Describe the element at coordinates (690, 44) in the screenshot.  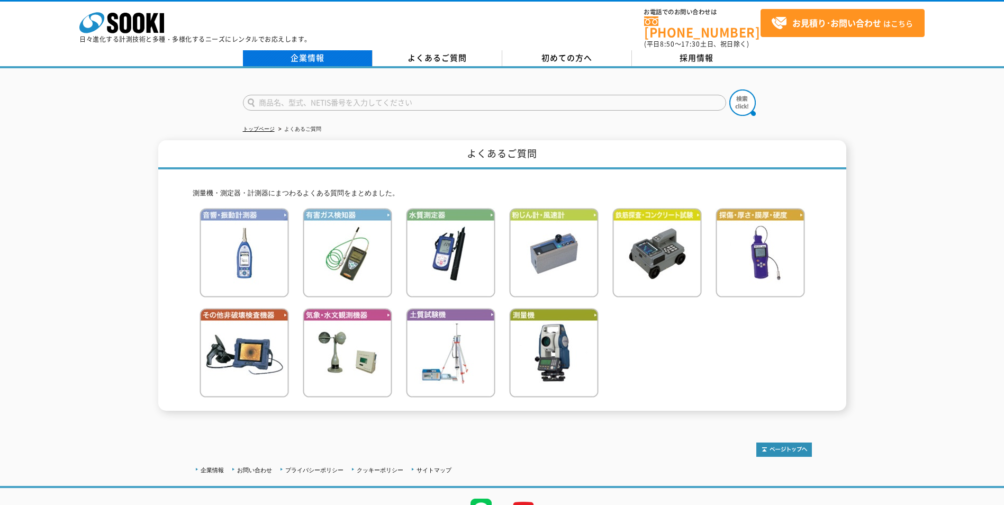
I see `span: 17:30` at that location.